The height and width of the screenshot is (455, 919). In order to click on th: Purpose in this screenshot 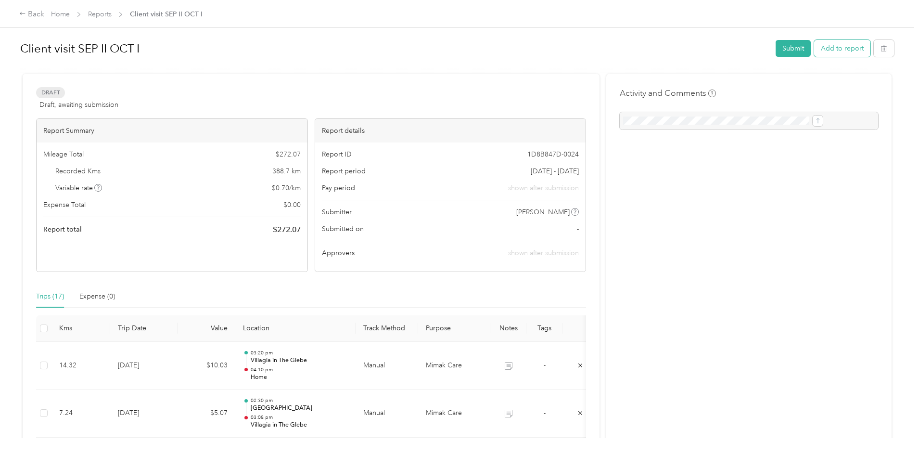, I will do `click(454, 328)`.